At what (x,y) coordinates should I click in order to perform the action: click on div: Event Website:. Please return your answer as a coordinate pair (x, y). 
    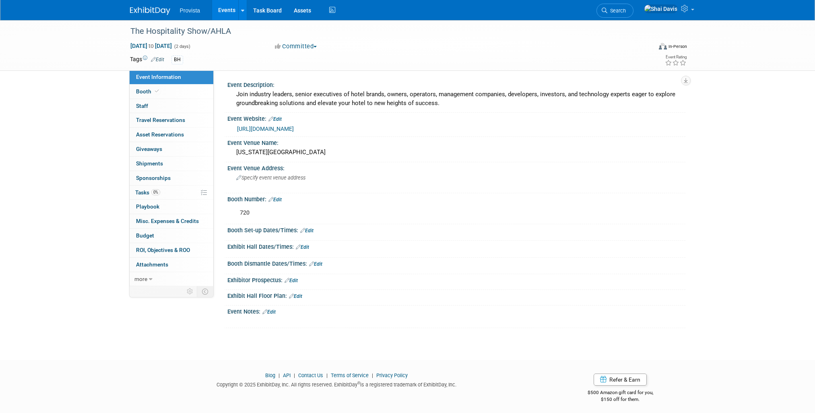
    Looking at the image, I should click on (457, 118).